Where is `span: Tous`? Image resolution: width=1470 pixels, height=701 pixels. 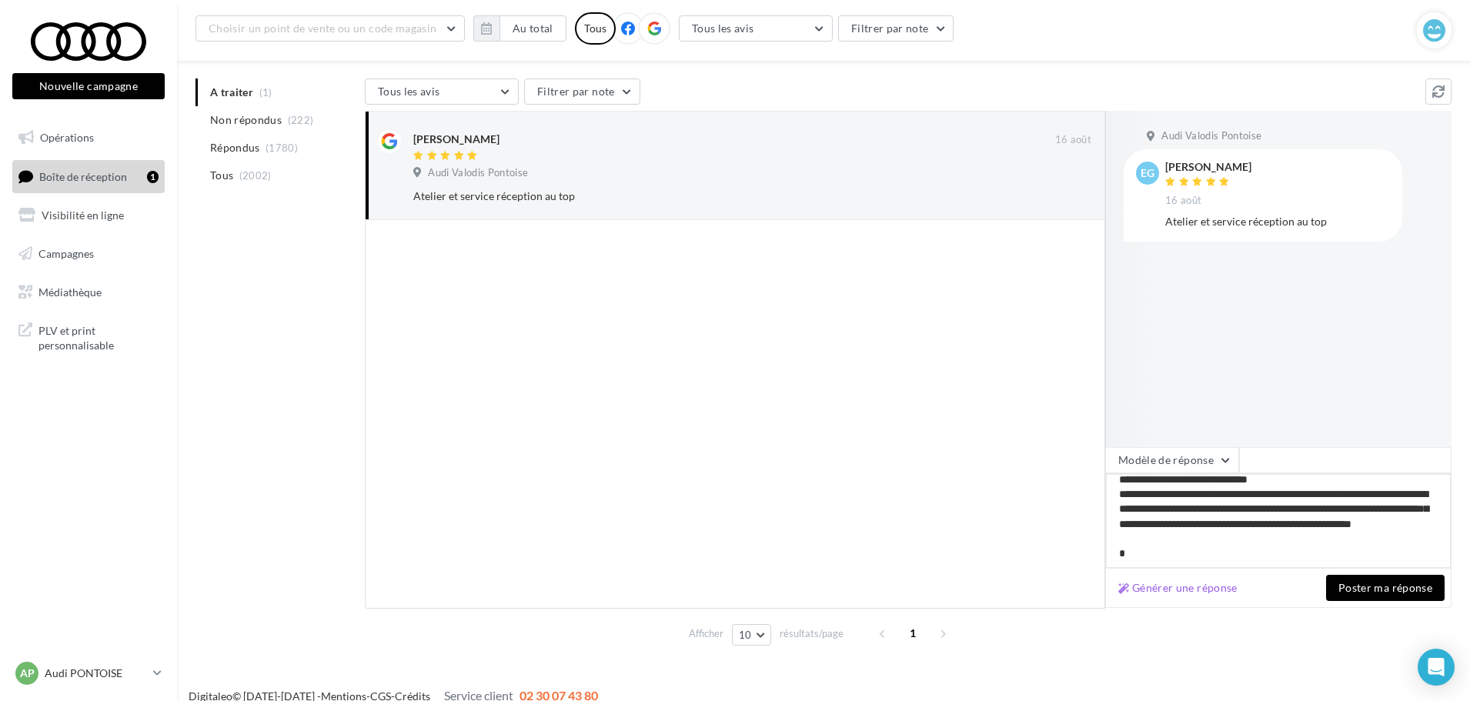 span: Tous is located at coordinates (222, 175).